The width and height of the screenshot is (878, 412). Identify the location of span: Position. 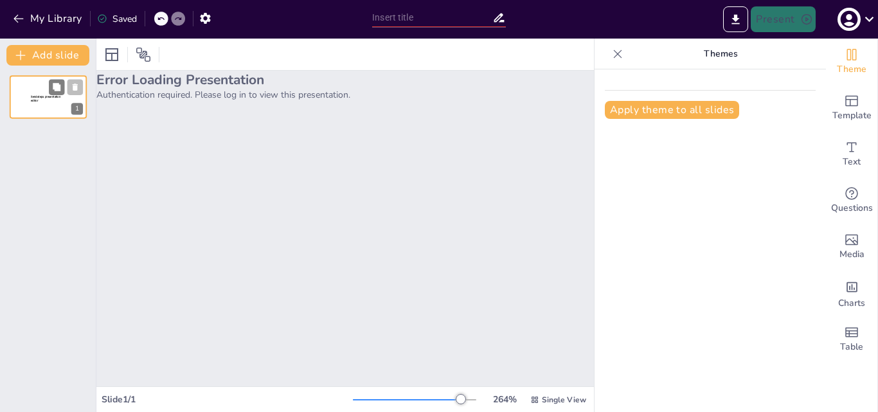
(143, 55).